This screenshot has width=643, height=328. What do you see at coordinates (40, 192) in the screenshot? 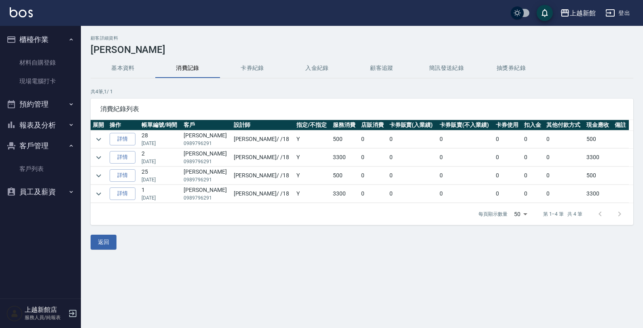
I see `button: 員工及薪資` at bounding box center [40, 192].